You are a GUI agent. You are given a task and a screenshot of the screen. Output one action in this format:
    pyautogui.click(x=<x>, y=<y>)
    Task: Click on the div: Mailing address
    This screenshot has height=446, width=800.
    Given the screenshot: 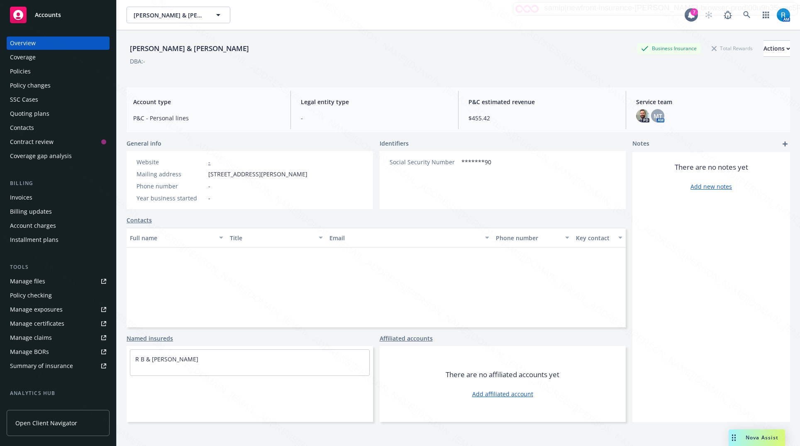 What is the action you would take?
    pyautogui.click(x=171, y=174)
    